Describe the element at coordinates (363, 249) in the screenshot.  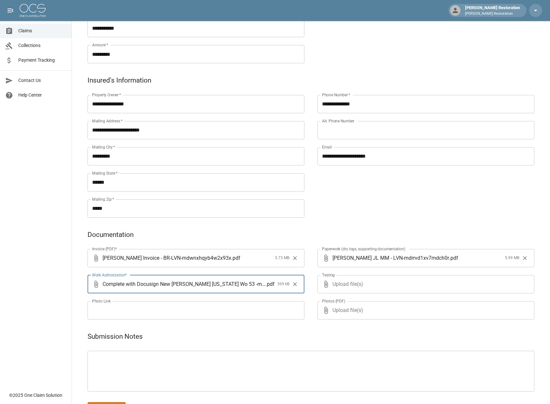
I see `label: Paperwork (dry logs, supporting documentation)` at that location.